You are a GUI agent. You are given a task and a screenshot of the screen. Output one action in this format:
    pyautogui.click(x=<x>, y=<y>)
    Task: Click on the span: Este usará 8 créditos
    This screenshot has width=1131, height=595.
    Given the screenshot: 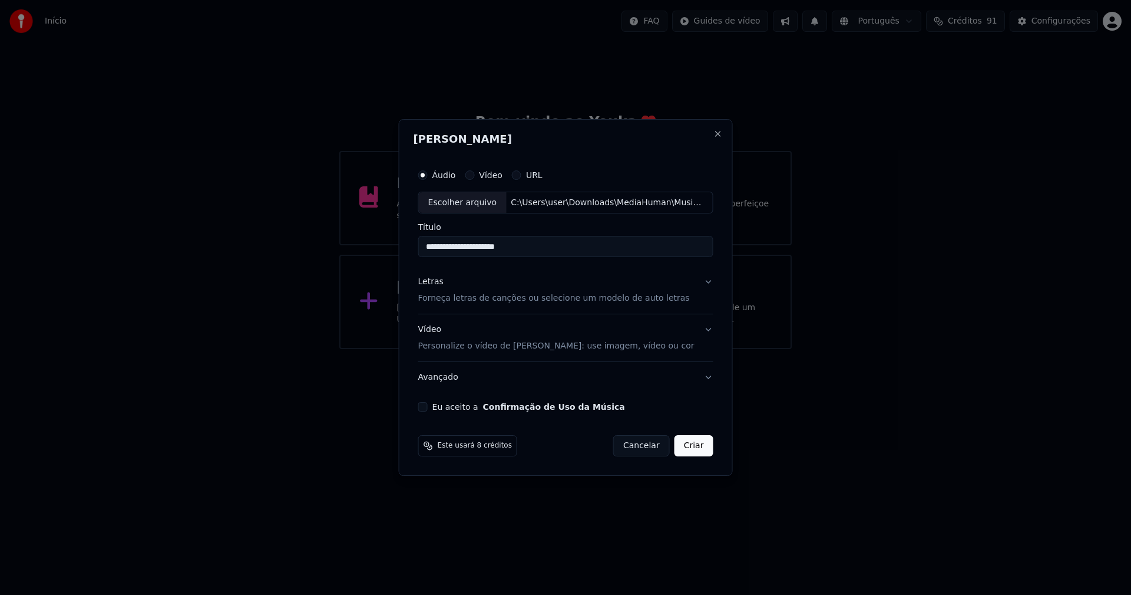 What is the action you would take?
    pyautogui.click(x=475, y=446)
    